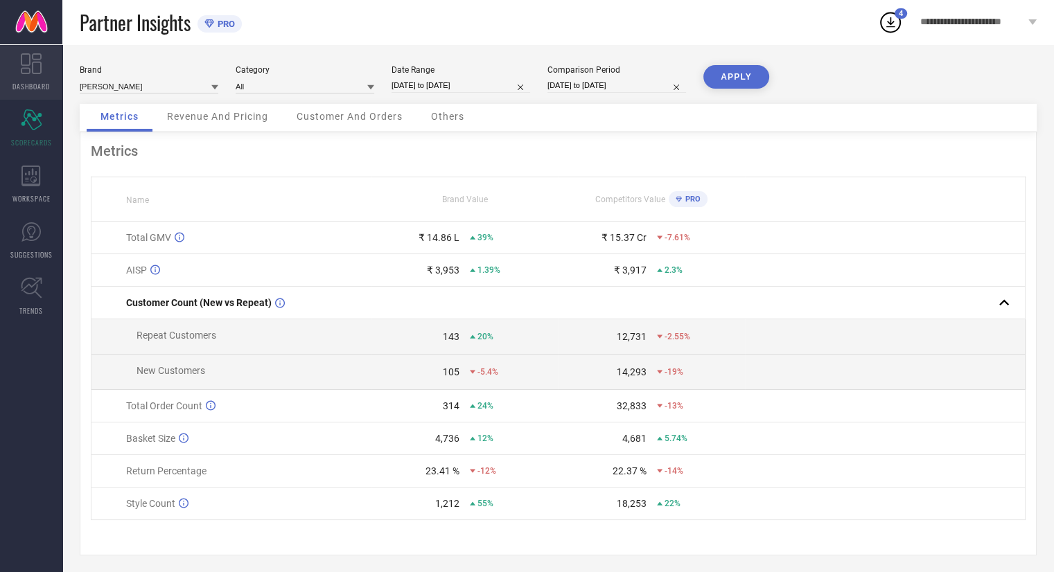 Image resolution: width=1054 pixels, height=572 pixels. I want to click on span: DASHBOARD, so click(31, 86).